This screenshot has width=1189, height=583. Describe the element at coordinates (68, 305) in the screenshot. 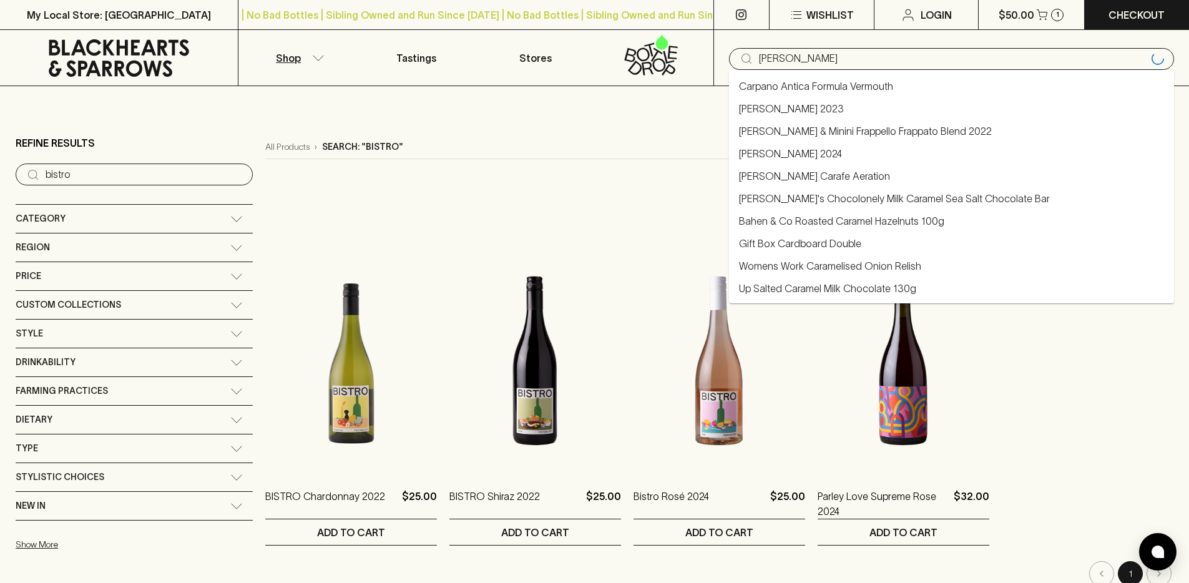

I see `span: Custom Collections` at that location.